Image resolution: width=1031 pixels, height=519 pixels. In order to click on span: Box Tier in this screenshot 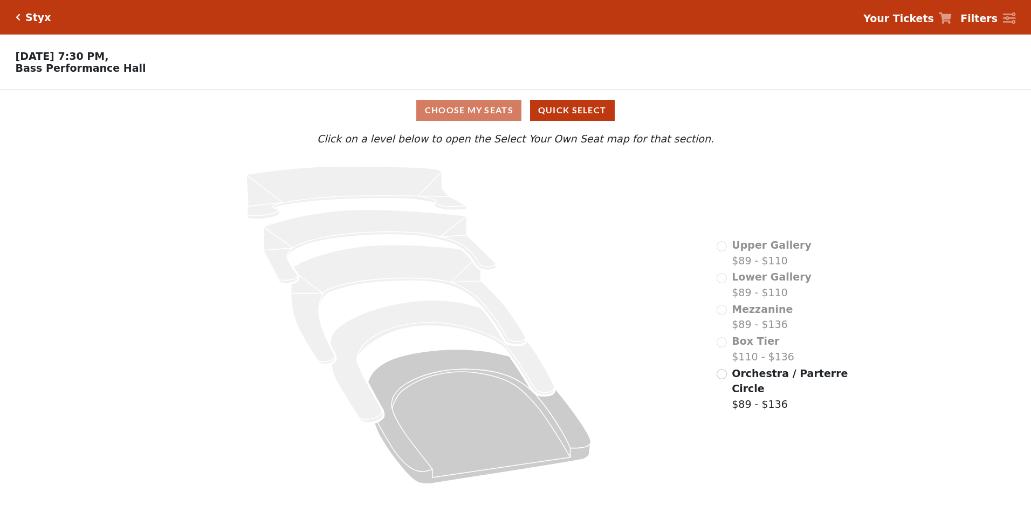, I will do `click(755, 341)`.